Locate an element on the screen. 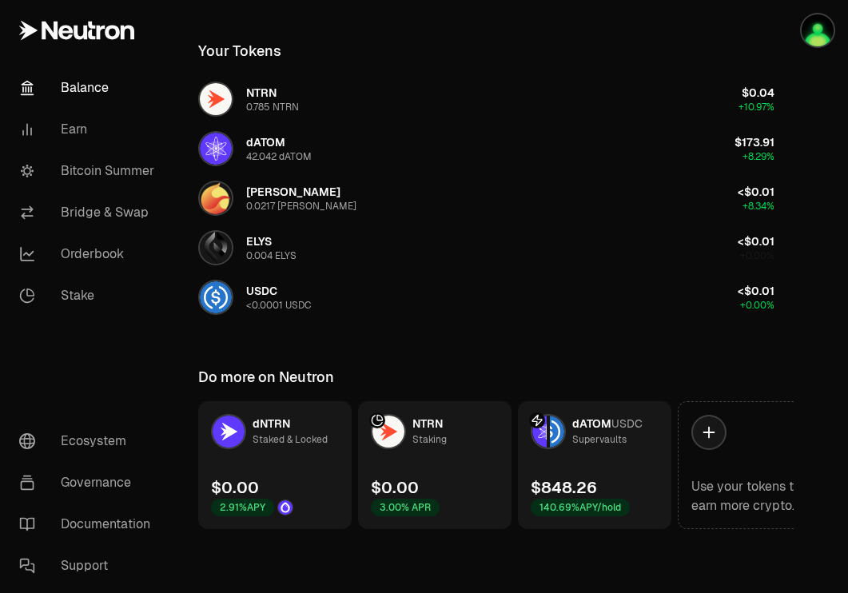 The height and width of the screenshot is (593, 848). a: Documentation is located at coordinates (90, 524).